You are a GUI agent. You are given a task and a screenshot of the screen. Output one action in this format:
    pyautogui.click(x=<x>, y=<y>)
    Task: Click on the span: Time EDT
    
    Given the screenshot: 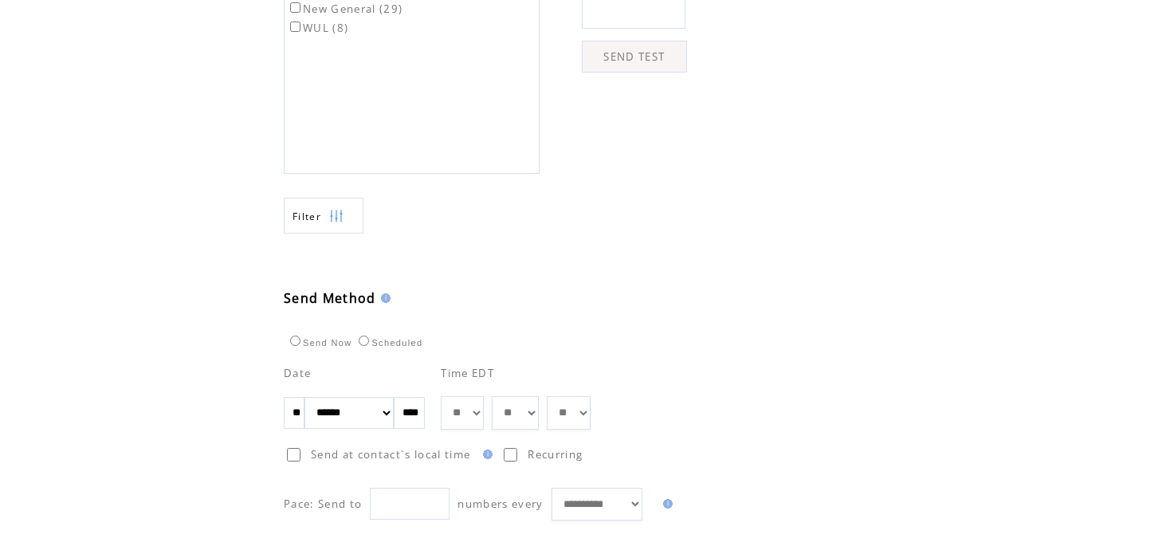 What is the action you would take?
    pyautogui.click(x=467, y=373)
    